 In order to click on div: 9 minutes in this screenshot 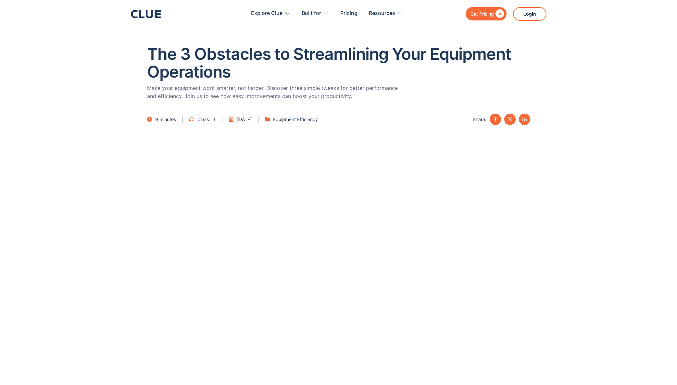, I will do `click(166, 119)`.